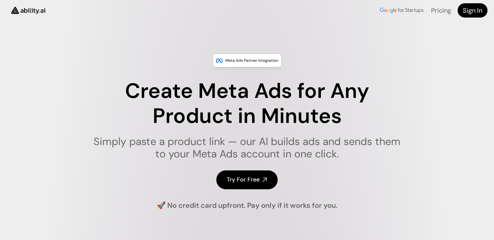 The width and height of the screenshot is (494, 240). What do you see at coordinates (243, 179) in the screenshot?
I see `h4: Try For Free` at bounding box center [243, 179].